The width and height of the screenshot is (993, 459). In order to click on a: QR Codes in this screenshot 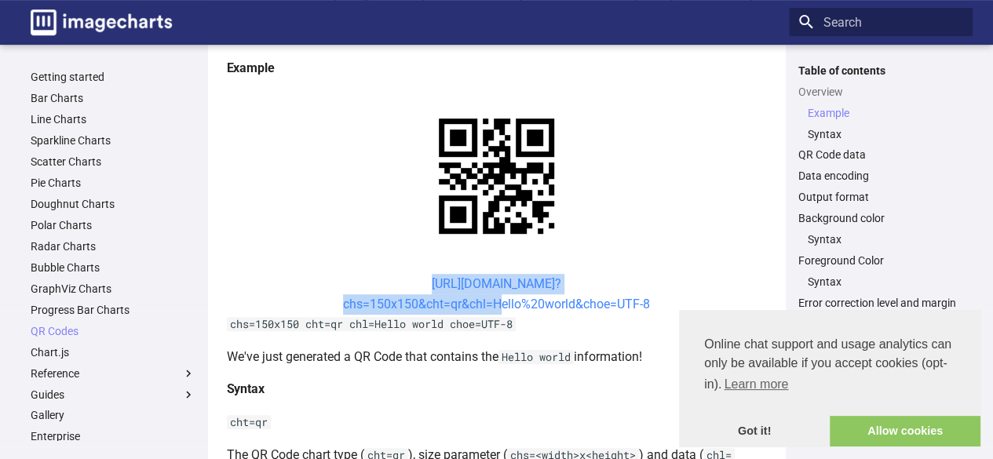, I will do `click(113, 331)`.